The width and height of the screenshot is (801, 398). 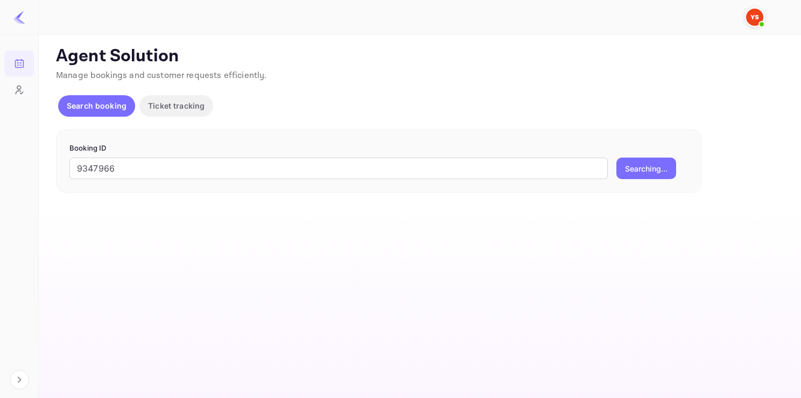 What do you see at coordinates (19, 89) in the screenshot?
I see `a: Customers` at bounding box center [19, 89].